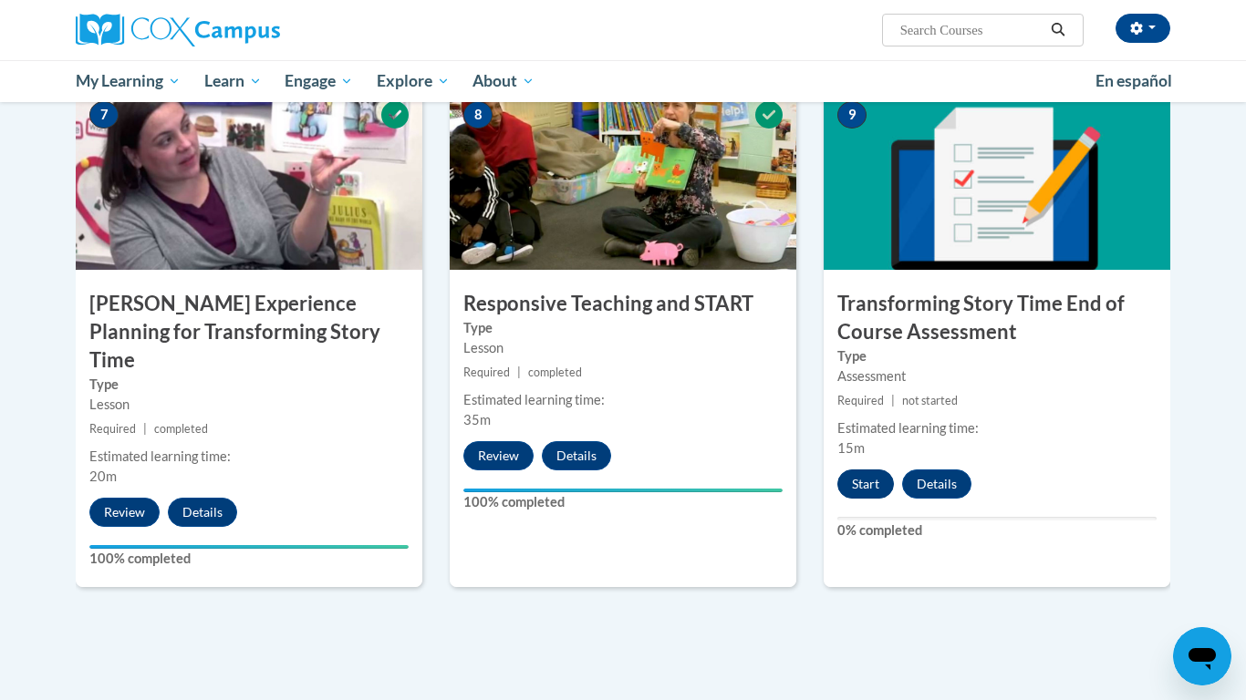 The height and width of the screenshot is (700, 1246). What do you see at coordinates (103, 476) in the screenshot?
I see `span: 20m` at bounding box center [103, 476].